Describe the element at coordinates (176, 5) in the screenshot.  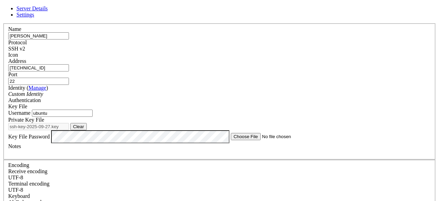
I see `x-row: A mark is any upper-case or lower-case letter.` at that location.